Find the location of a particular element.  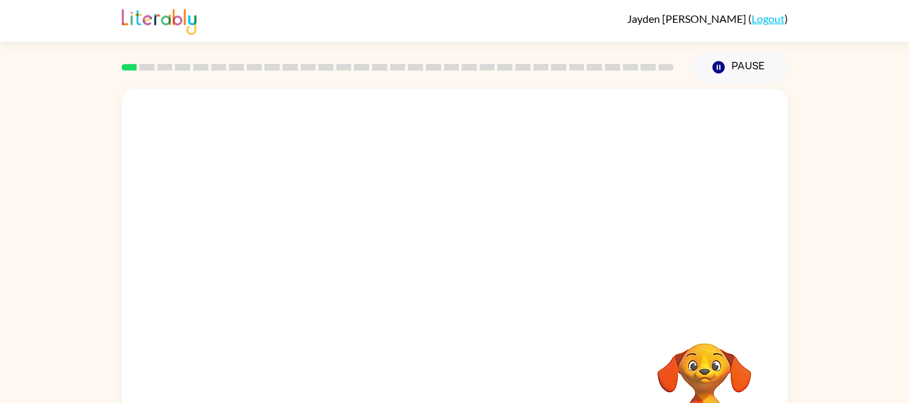

button: Pause is located at coordinates (738, 67).